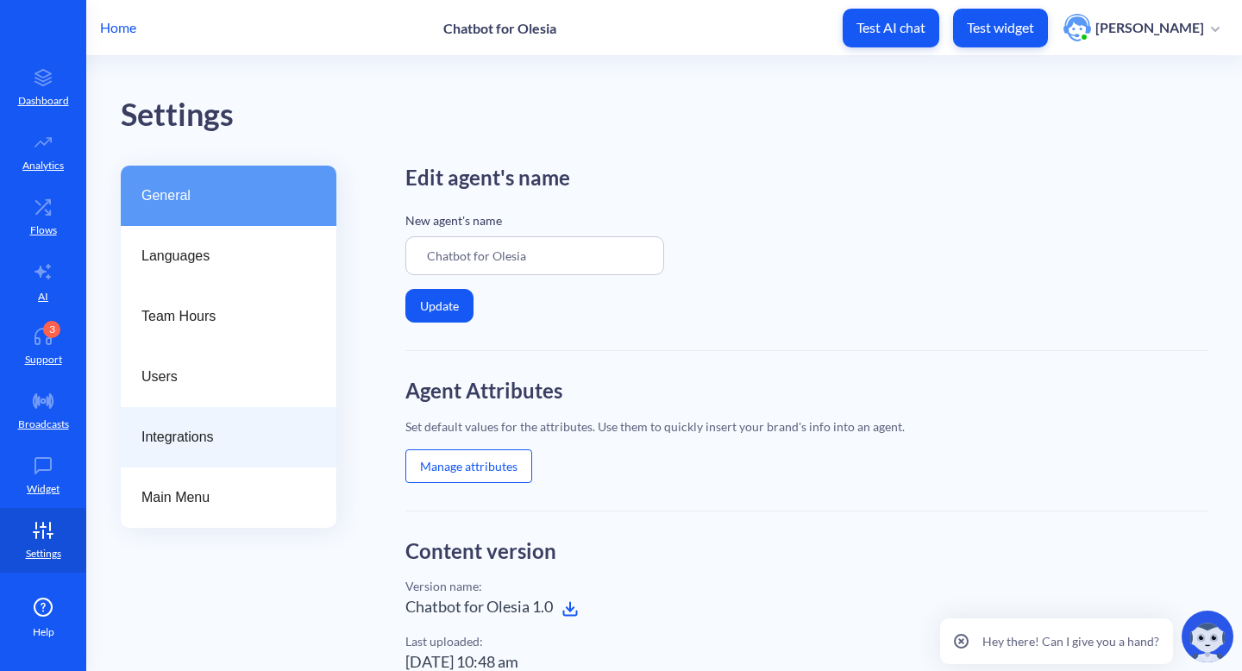 The image size is (1242, 671). What do you see at coordinates (891, 28) in the screenshot?
I see `p: Test AI chat` at bounding box center [891, 28].